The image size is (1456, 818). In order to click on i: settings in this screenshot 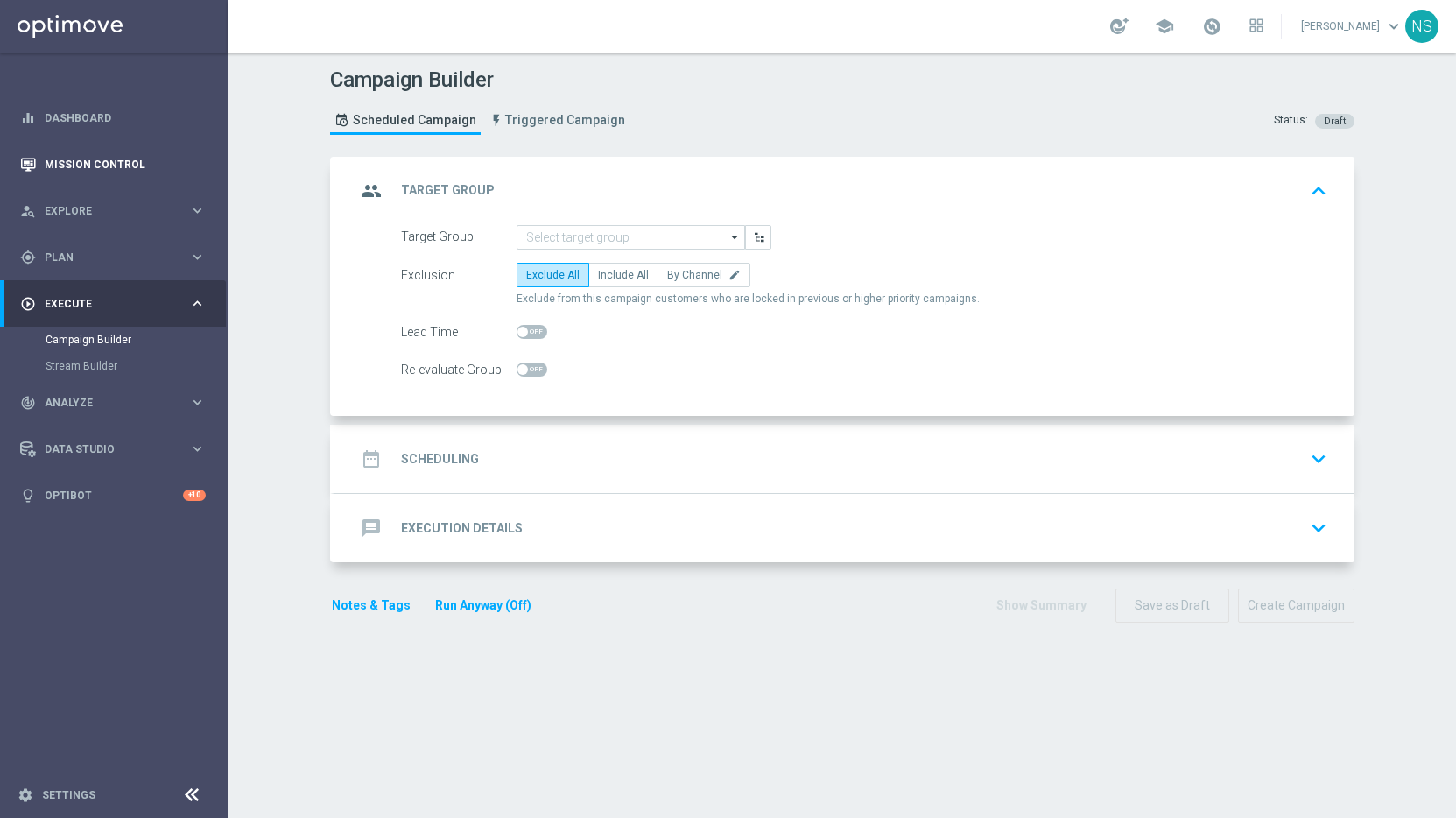, I will do `click(25, 795)`.